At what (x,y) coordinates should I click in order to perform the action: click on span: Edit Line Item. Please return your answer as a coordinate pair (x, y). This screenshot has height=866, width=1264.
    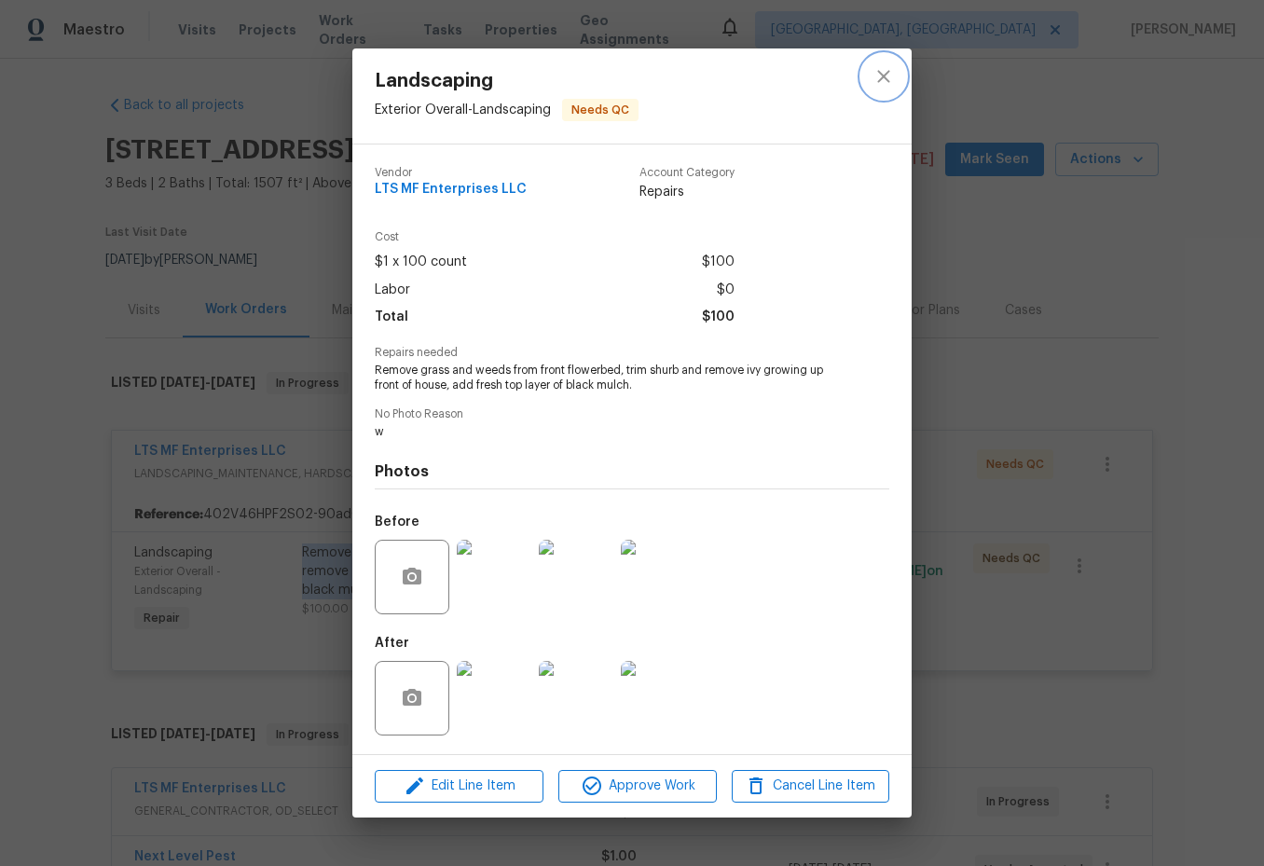
    Looking at the image, I should click on (459, 786).